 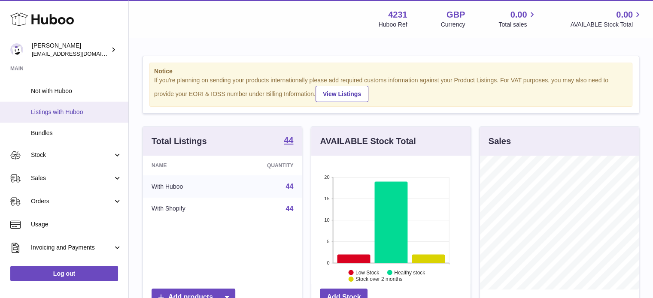 What do you see at coordinates (393, 24) in the screenshot?
I see `div: Huboo Ref` at bounding box center [393, 24].